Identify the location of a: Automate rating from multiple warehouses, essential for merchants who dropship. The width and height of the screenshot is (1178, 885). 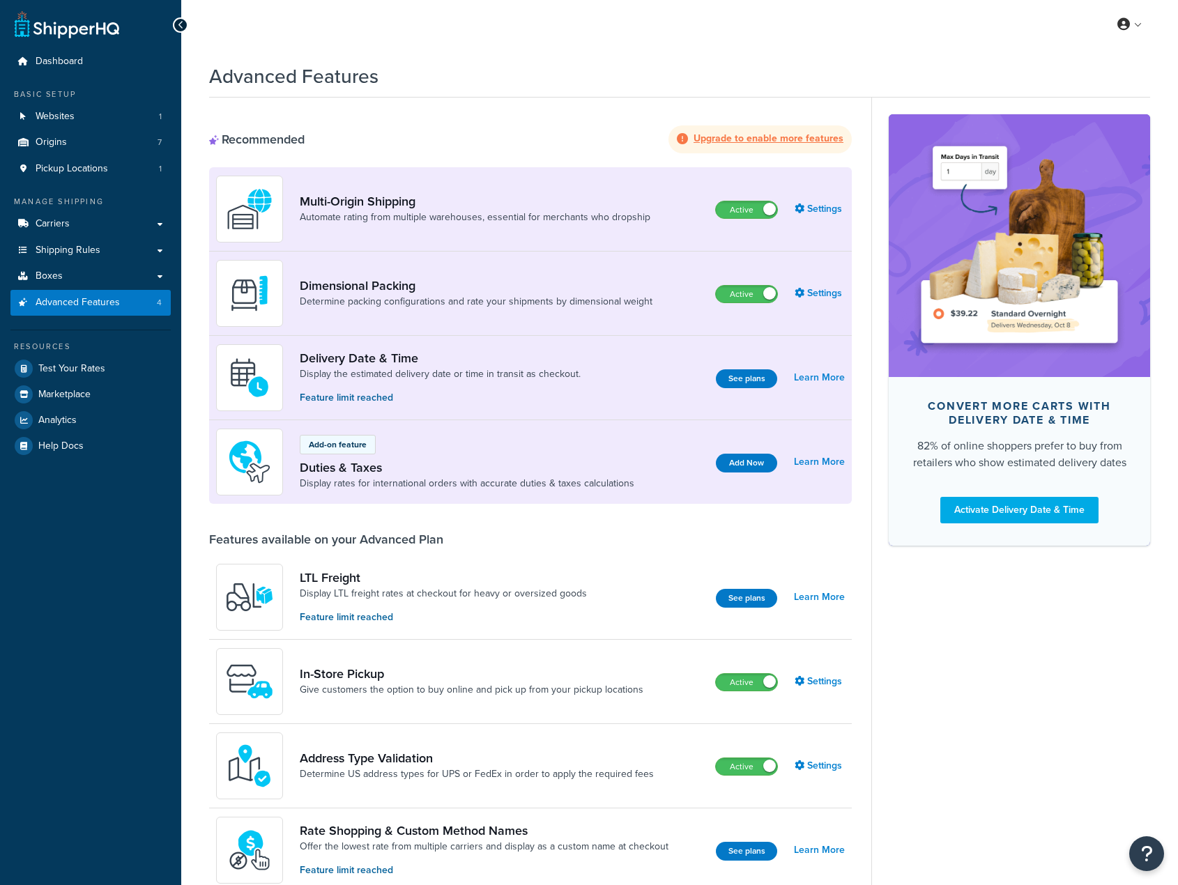
(475, 217).